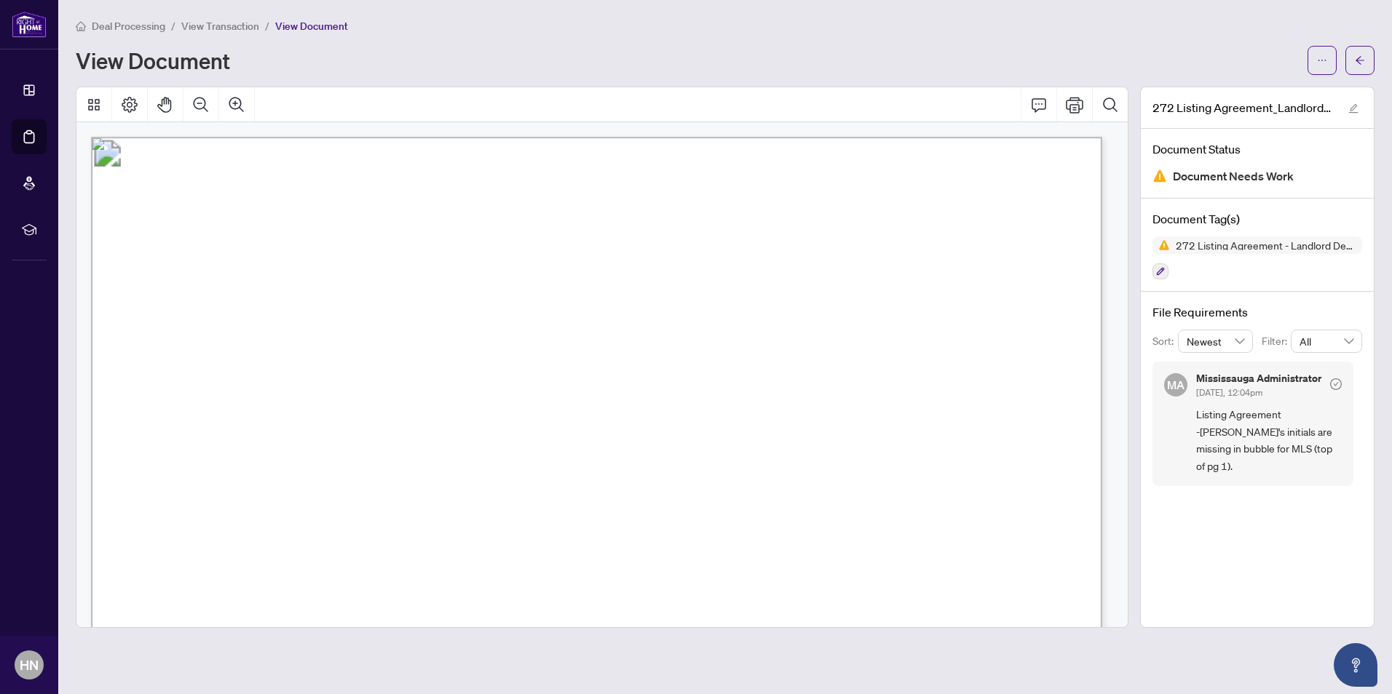 This screenshot has height=694, width=1392. I want to click on span: HN, so click(29, 665).